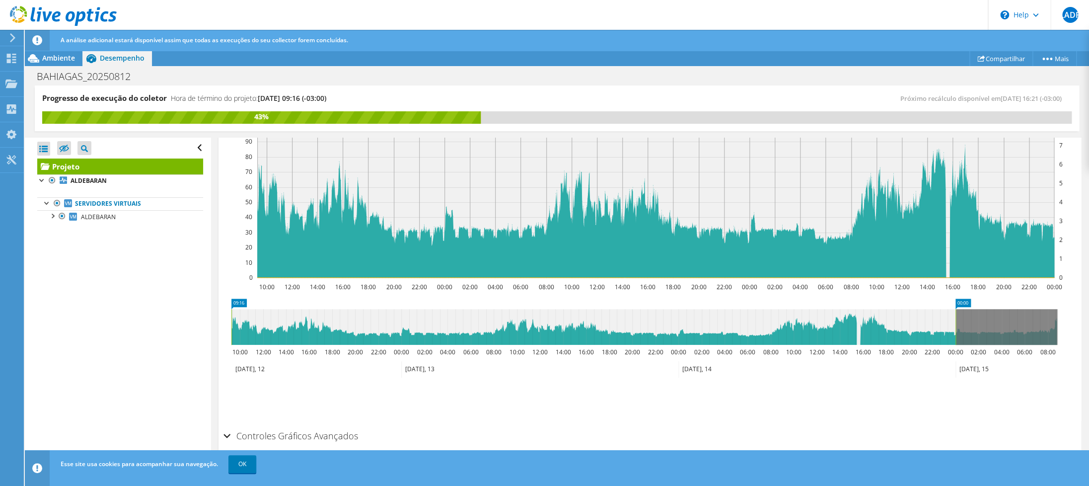 This screenshot has height=486, width=1089. Describe the element at coordinates (983, 98) in the screenshot. I see `span: Próximo recálculo disponível em` at that location.